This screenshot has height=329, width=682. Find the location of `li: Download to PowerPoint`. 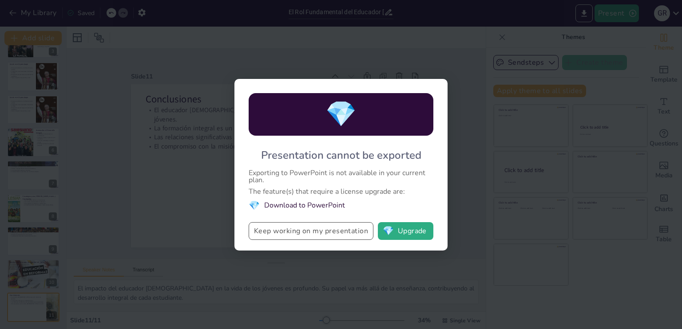

li: Download to PowerPoint is located at coordinates (341, 205).